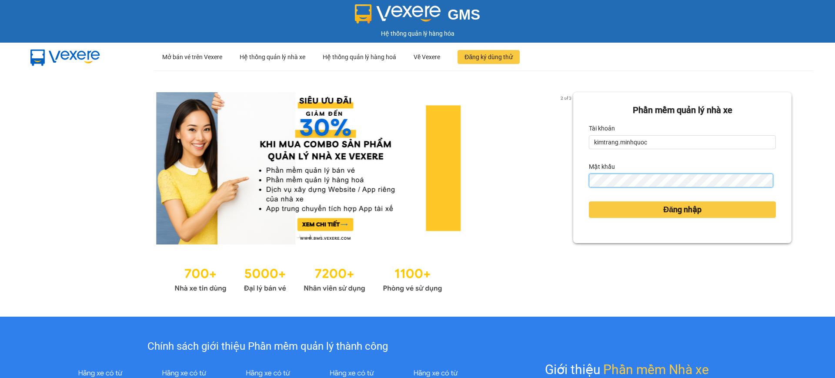 The height and width of the screenshot is (378, 835). I want to click on div: Chính sách giới thiệu Phần mềm quản lý thành công, so click(267, 347).